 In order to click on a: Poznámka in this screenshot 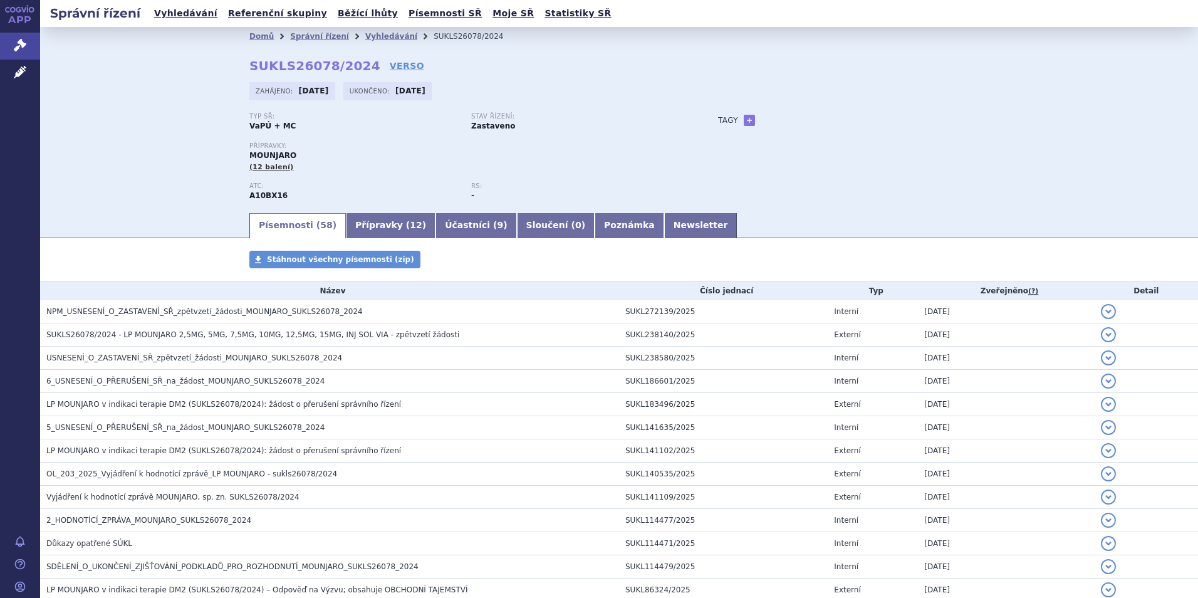, I will do `click(629, 226)`.